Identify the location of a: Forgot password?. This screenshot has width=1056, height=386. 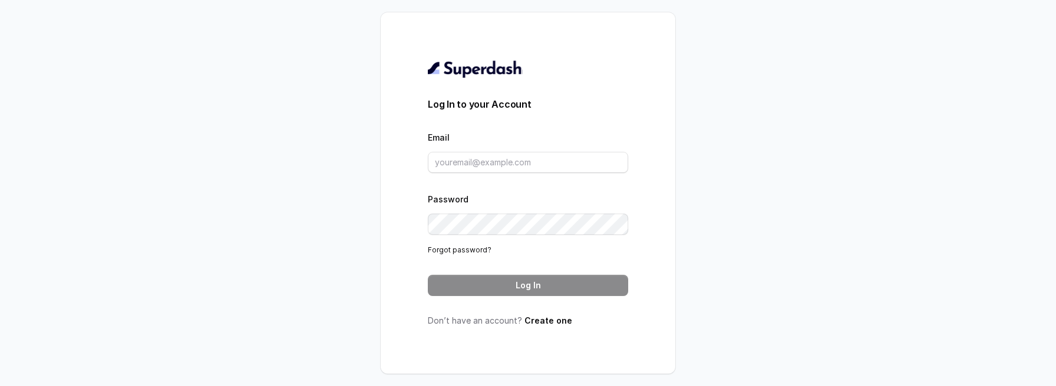
(459, 250).